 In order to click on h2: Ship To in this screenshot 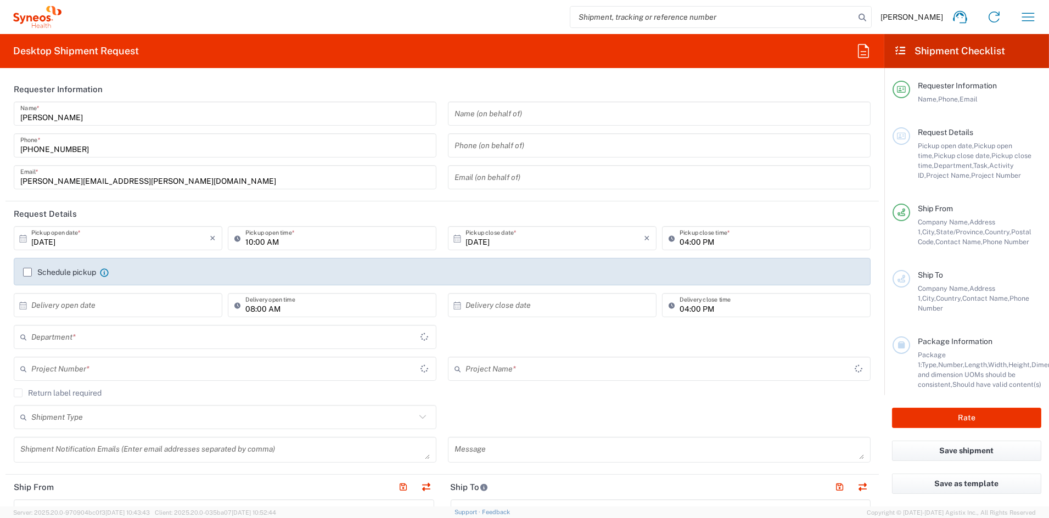, I will do `click(469, 487)`.